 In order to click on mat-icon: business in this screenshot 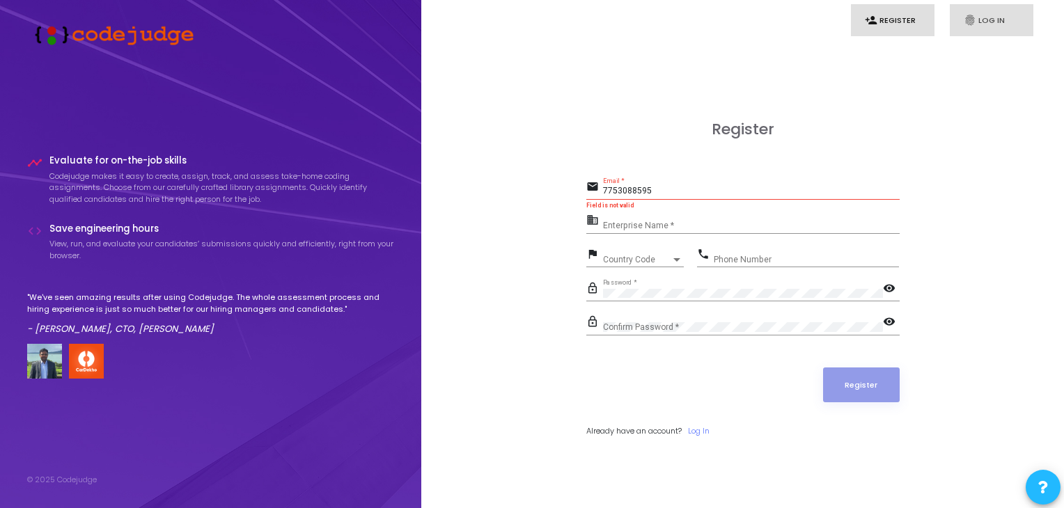, I will do `click(595, 221)`.